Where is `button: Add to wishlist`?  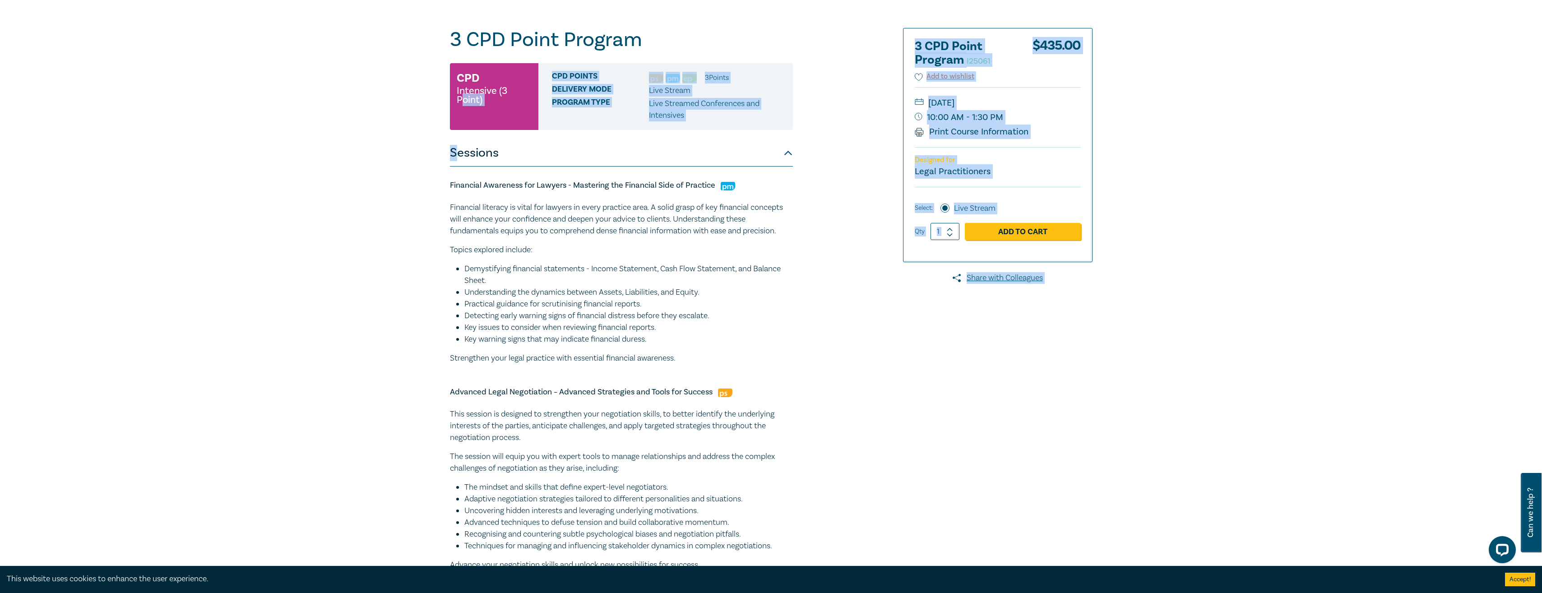 button: Add to wishlist is located at coordinates (945, 76).